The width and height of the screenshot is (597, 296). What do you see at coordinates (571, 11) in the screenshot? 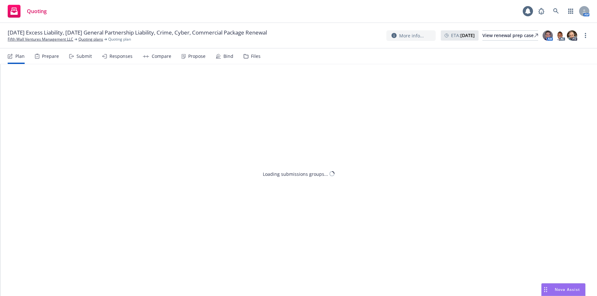
I see `a: Switch app` at bounding box center [571, 11].